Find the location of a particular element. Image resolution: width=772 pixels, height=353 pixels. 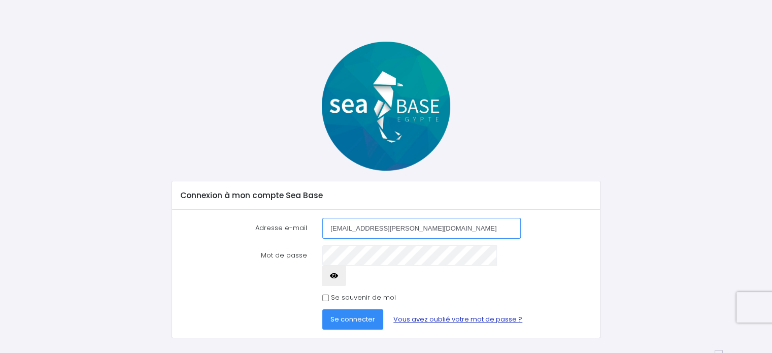

a: Vous avez oublié votre mot de passe ? is located at coordinates (458, 319).